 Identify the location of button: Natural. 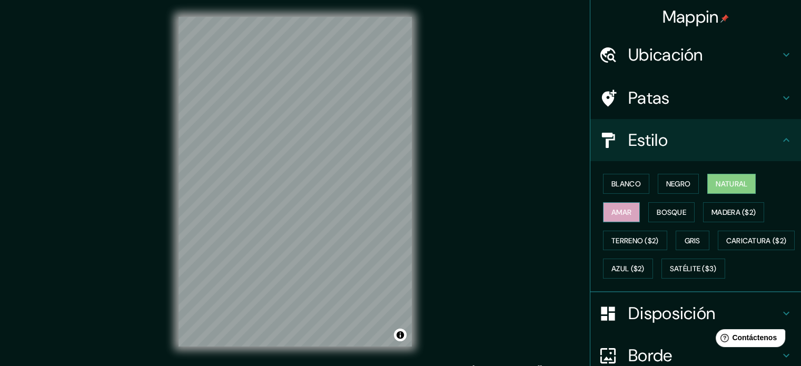
(732, 184).